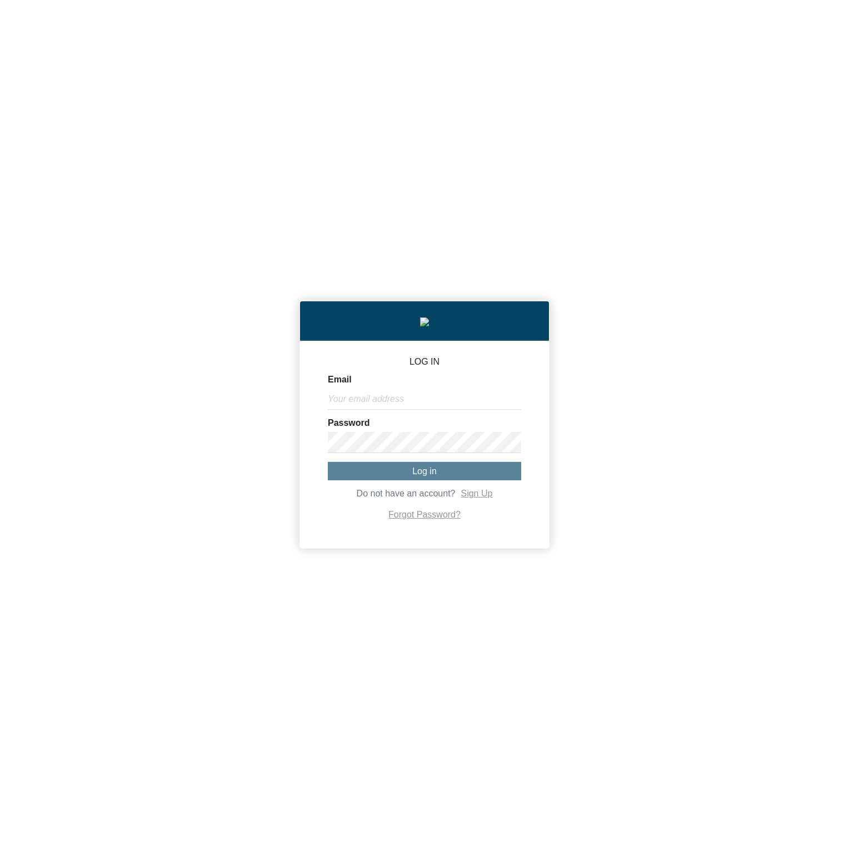  What do you see at coordinates (425, 514) in the screenshot?
I see `a: Forgot Password?` at bounding box center [425, 514].